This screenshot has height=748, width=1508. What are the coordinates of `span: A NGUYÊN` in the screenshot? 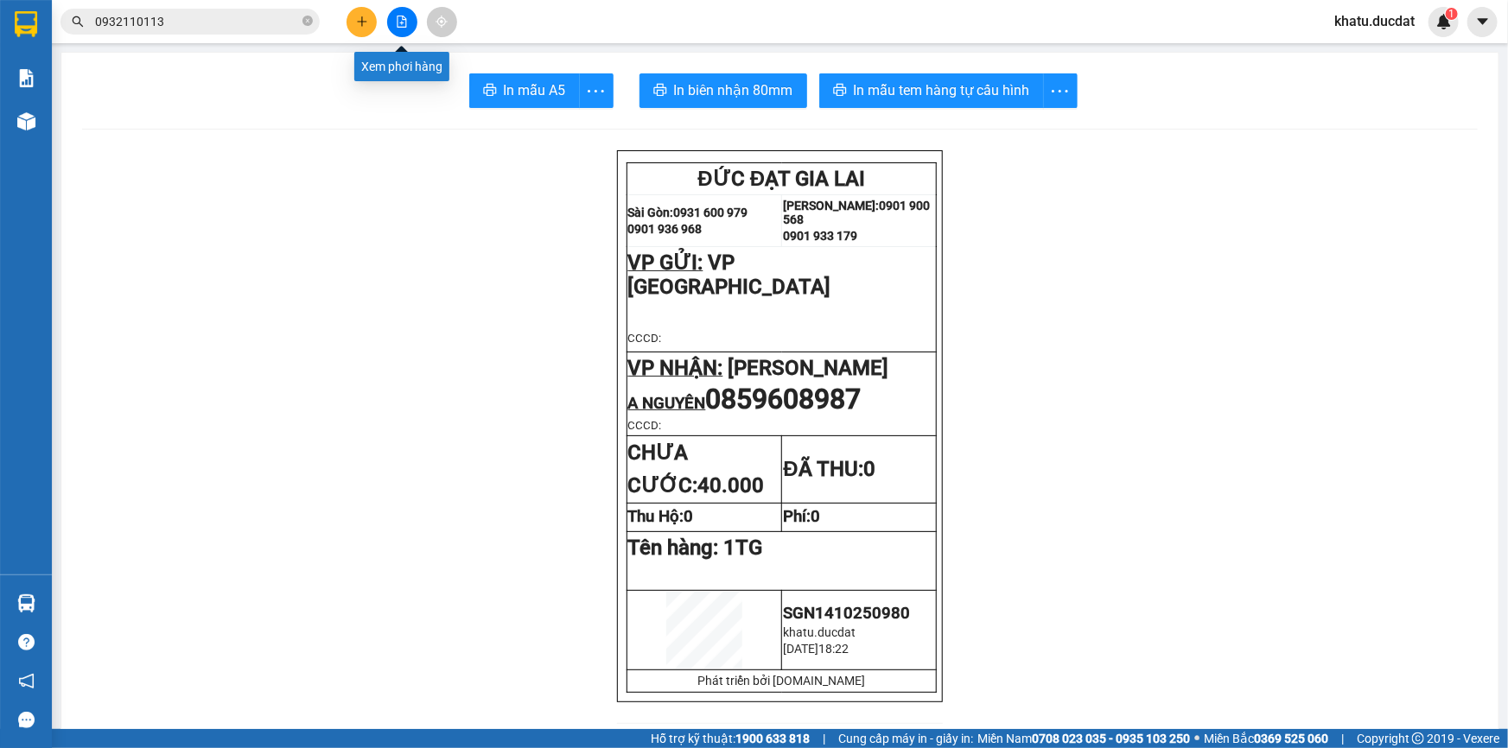 It's located at (667, 404).